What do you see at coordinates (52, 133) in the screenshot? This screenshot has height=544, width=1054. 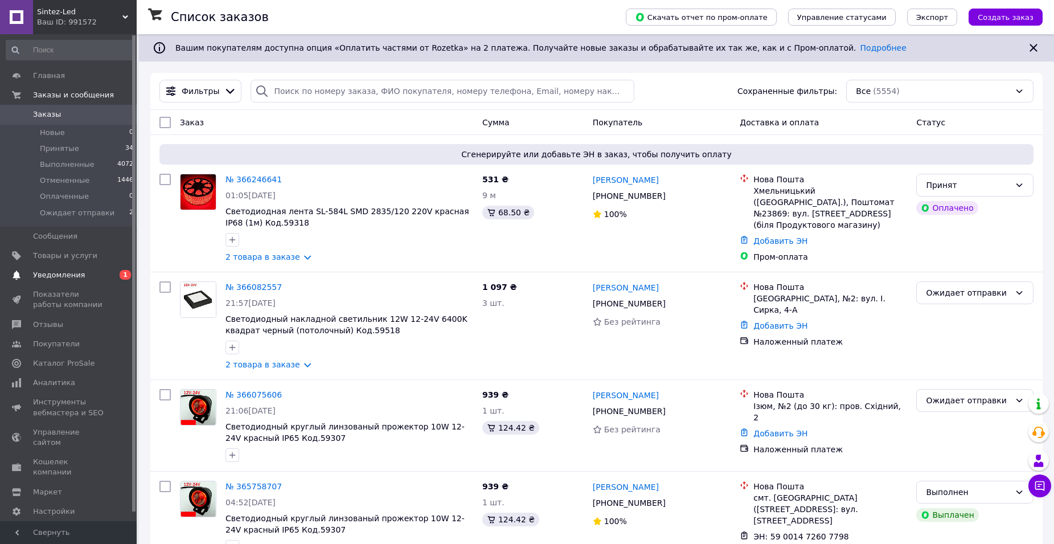 I see `span: Новые` at bounding box center [52, 133].